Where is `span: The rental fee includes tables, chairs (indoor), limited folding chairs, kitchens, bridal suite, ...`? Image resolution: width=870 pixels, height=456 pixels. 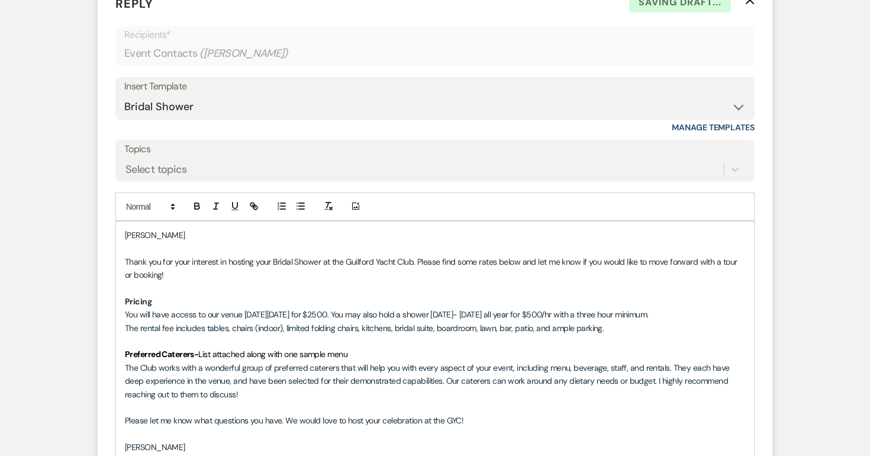
span: The rental fee includes tables, chairs (indoor), limited folding chairs, kitchens, bridal suite, ... is located at coordinates (364, 328).